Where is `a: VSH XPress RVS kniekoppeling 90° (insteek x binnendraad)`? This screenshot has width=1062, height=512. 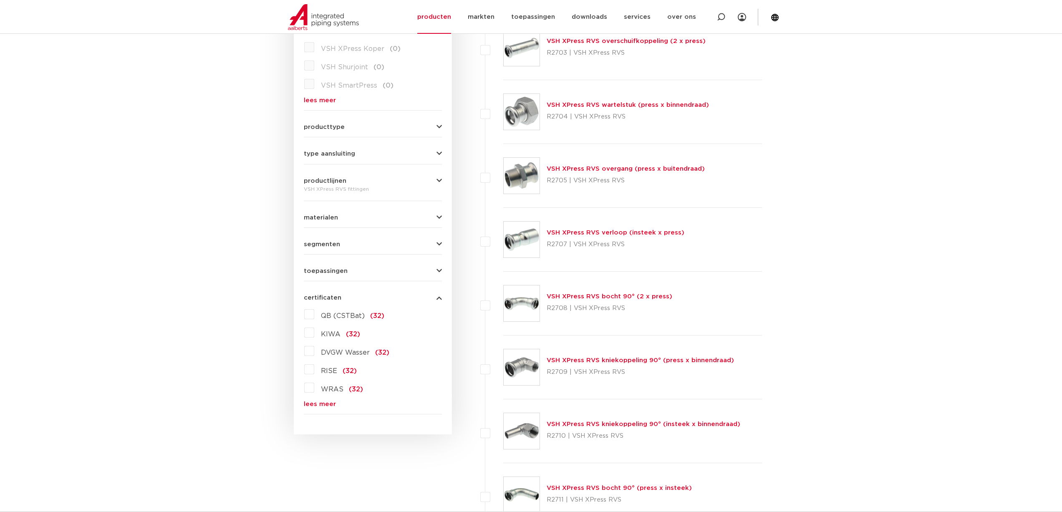
a: VSH XPress RVS kniekoppeling 90° (insteek x binnendraad) is located at coordinates (643, 424).